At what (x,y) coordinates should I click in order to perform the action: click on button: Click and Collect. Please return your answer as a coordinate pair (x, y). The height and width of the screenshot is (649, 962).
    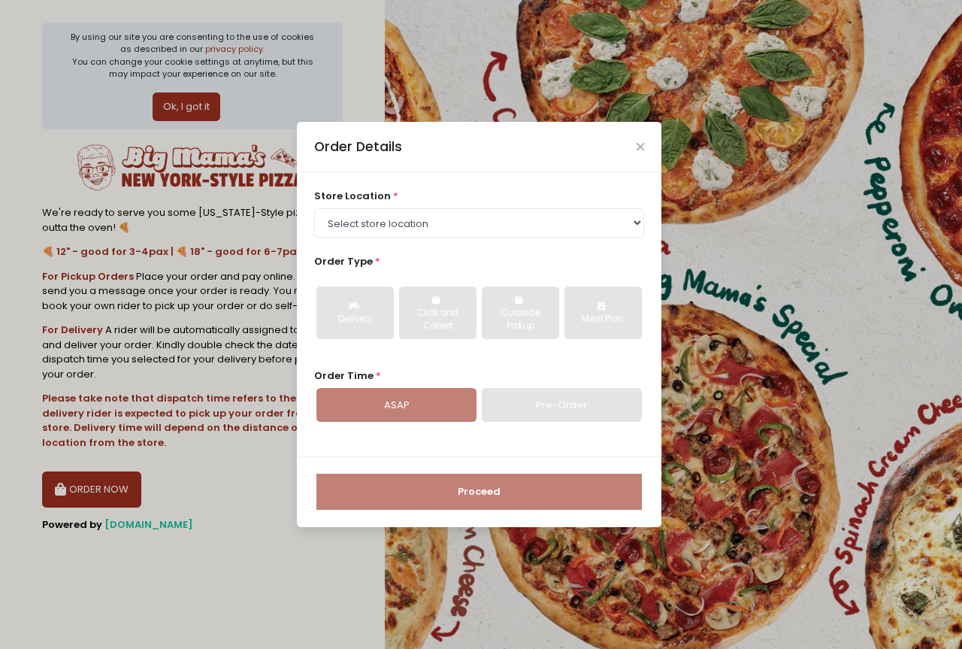
    Looking at the image, I should click on (437, 313).